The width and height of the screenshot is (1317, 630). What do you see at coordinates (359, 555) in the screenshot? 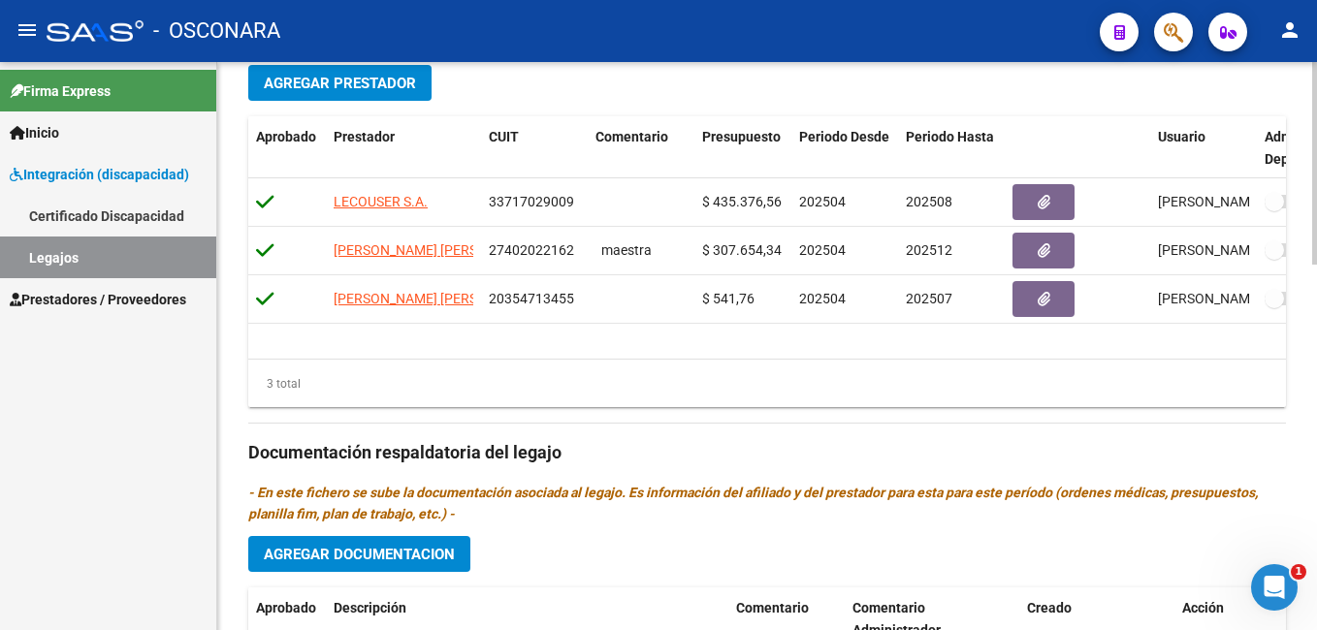
I see `span: Agregar Documentacion` at bounding box center [359, 555].